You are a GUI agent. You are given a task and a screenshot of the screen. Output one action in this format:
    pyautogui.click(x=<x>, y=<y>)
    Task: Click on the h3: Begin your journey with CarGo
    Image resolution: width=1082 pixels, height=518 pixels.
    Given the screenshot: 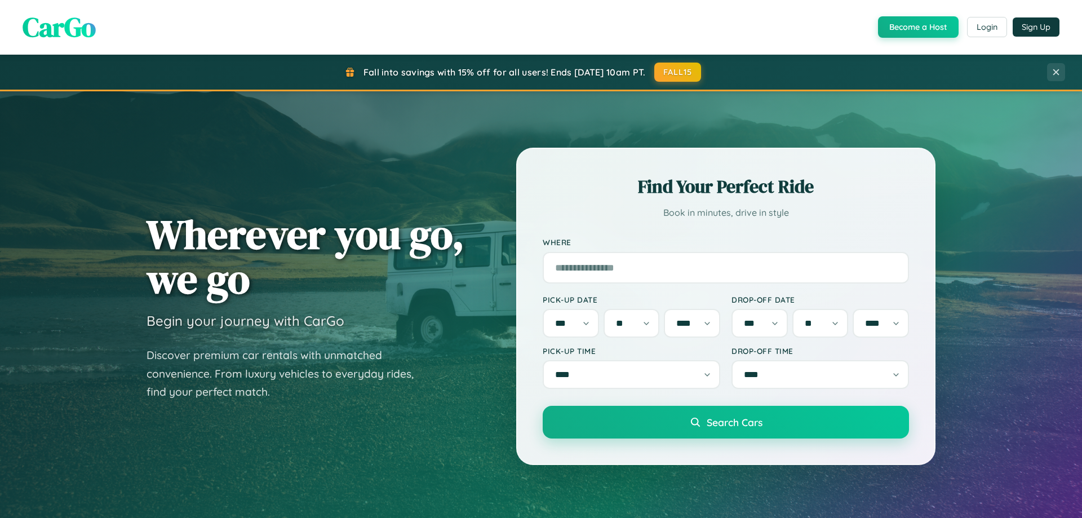 What is the action you would take?
    pyautogui.click(x=245, y=321)
    